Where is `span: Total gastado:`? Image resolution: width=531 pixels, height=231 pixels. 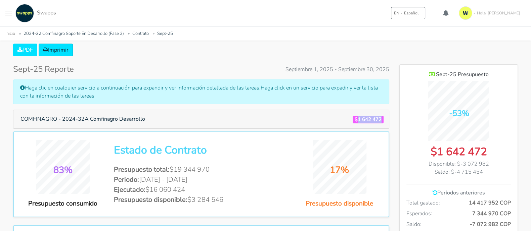
span: Total gastado: is located at coordinates (423, 203).